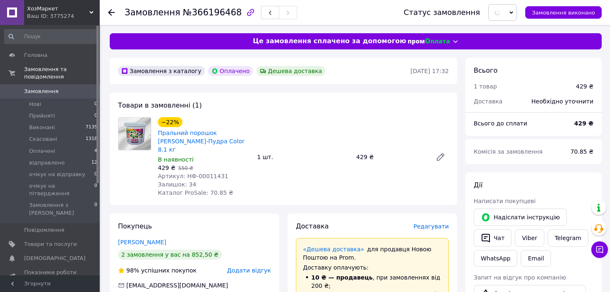  Describe the element at coordinates (195, 193) in the screenshot. I see `span: Каталог ProSale: 70.85 ₴` at that location.